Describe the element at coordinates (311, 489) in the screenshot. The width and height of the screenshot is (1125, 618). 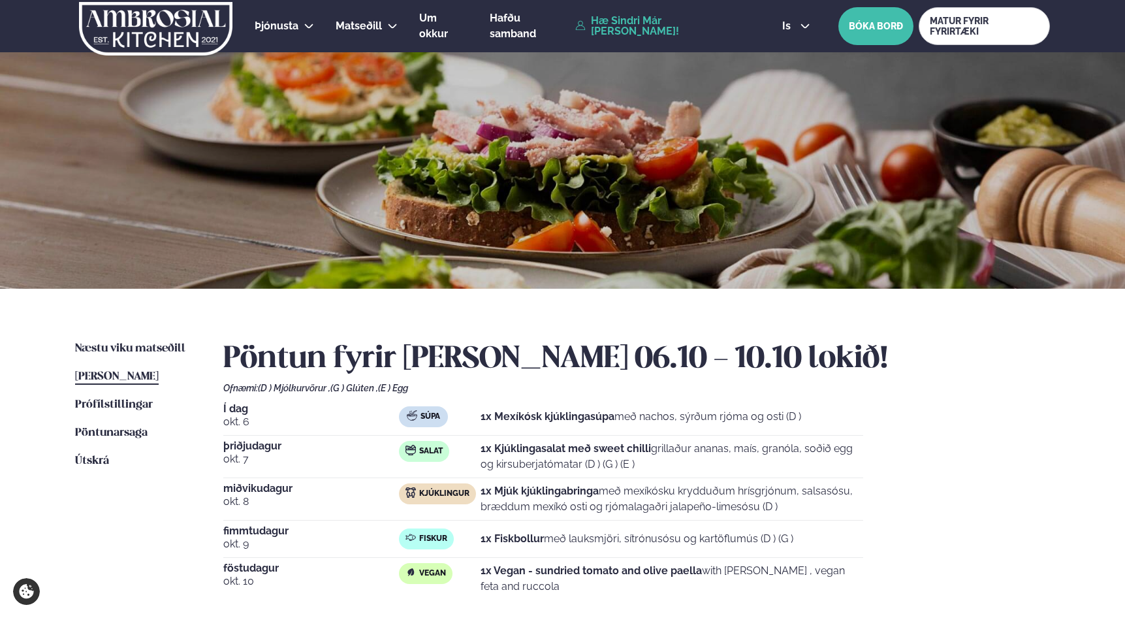
I see `span: miðvikudagur` at that location.